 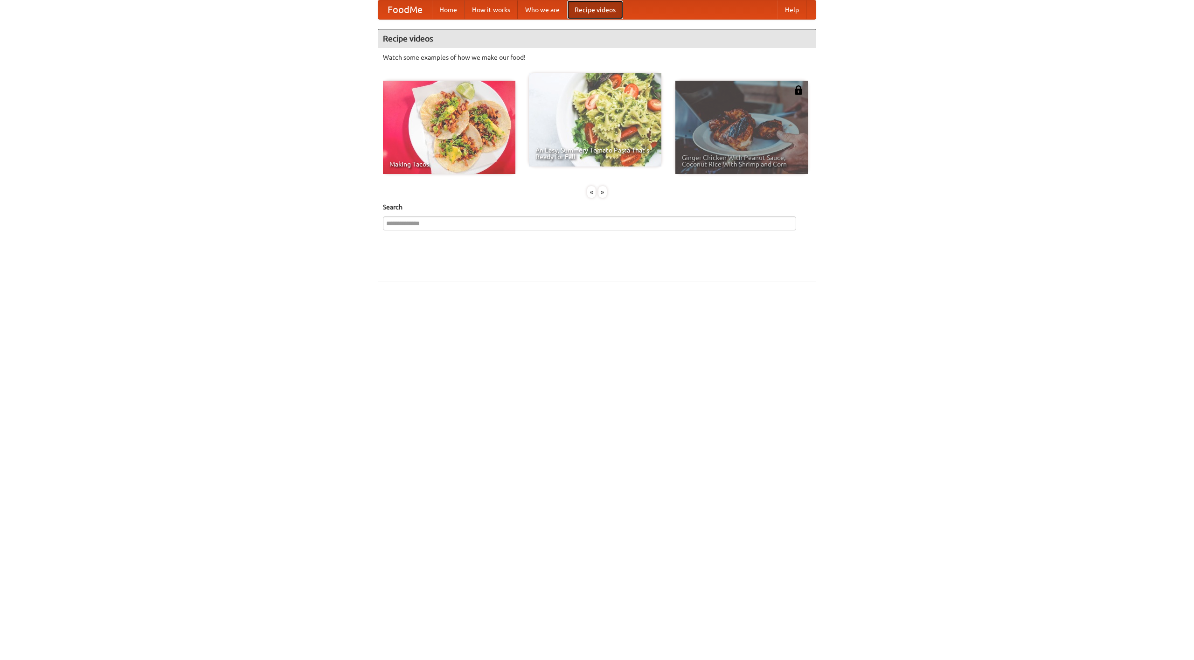 What do you see at coordinates (595, 10) in the screenshot?
I see `a: Recipe videos` at bounding box center [595, 10].